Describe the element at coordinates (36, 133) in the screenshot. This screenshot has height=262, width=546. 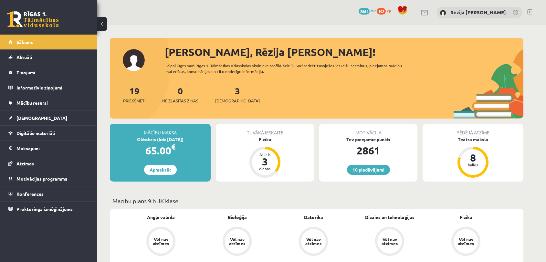
I see `span: Digitālie materiāli` at that location.